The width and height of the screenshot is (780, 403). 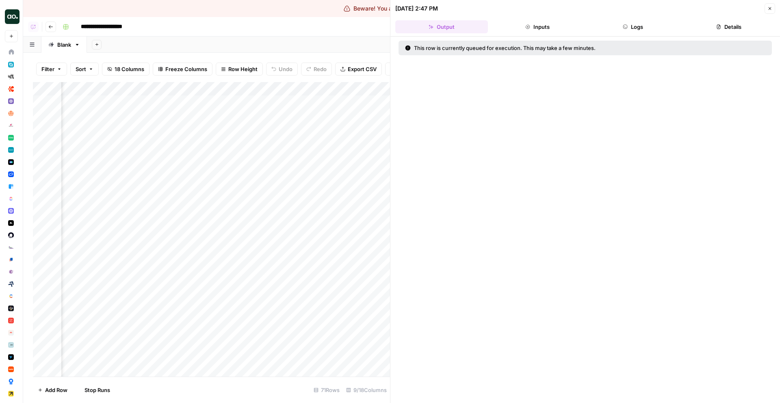 What do you see at coordinates (97, 390) in the screenshot?
I see `span: Stop Runs` at bounding box center [97, 390].